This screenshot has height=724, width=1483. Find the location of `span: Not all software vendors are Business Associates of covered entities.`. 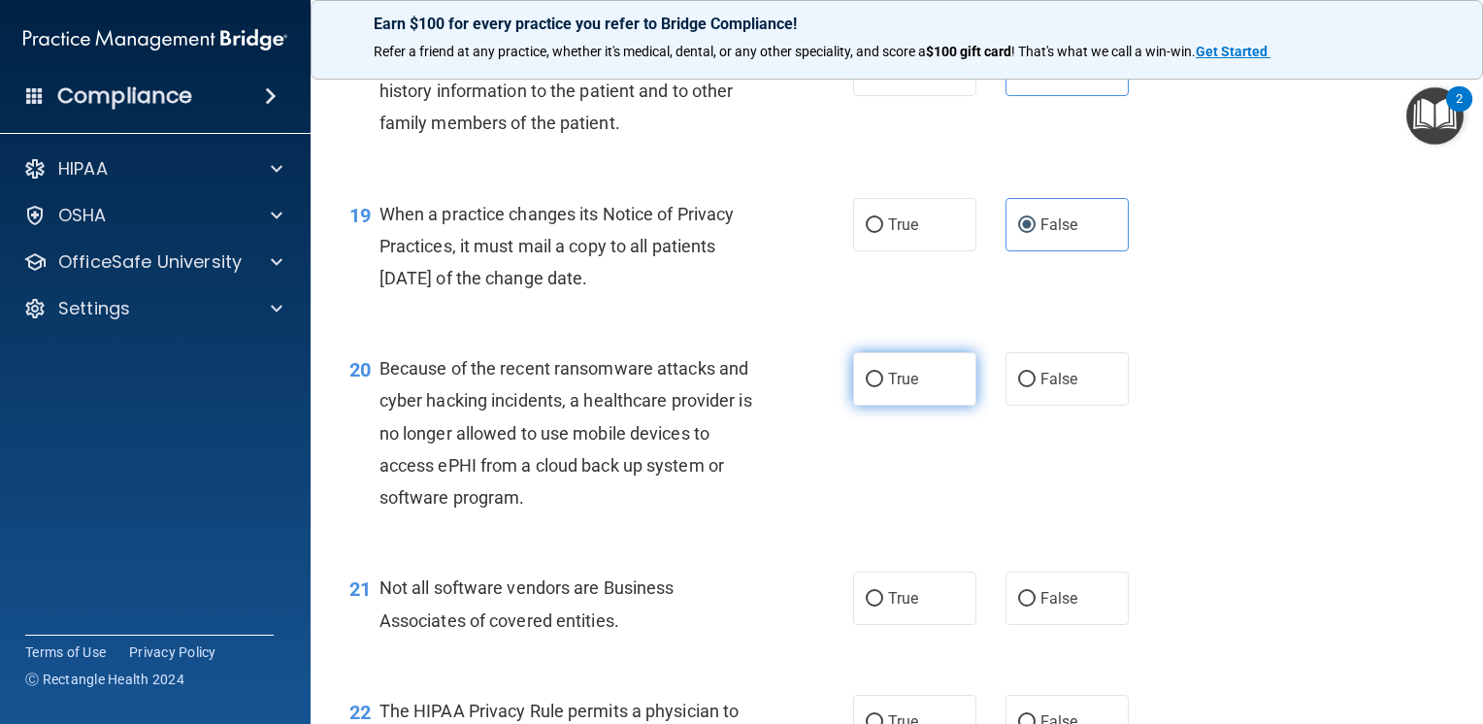

span: Not all software vendors are Business Associates of covered entities. is located at coordinates (527, 603).